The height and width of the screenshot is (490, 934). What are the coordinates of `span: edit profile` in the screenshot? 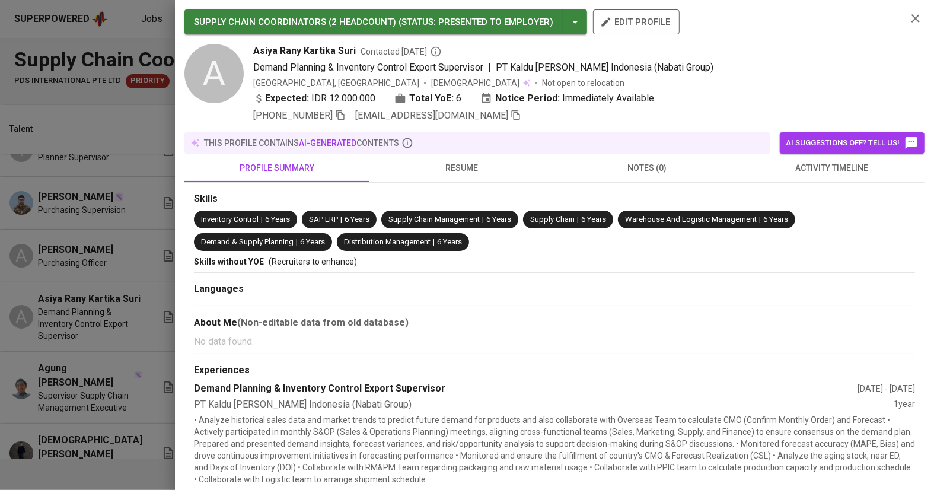 It's located at (636, 22).